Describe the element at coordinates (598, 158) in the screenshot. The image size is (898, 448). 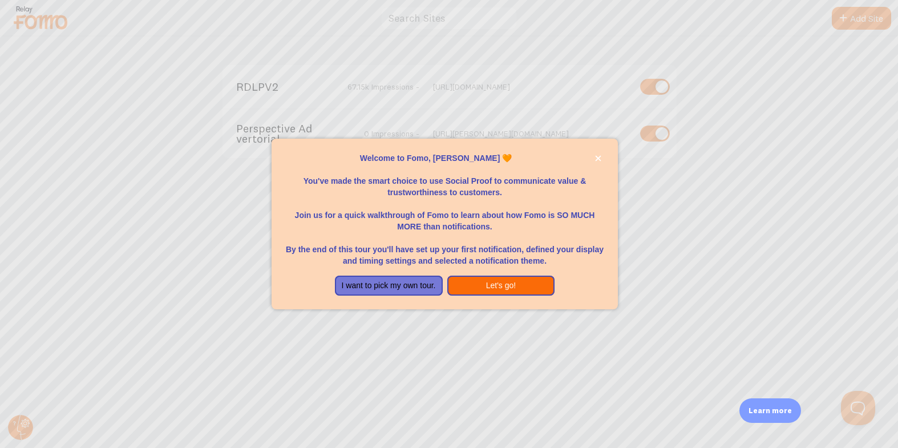
I see `button: close,` at that location.